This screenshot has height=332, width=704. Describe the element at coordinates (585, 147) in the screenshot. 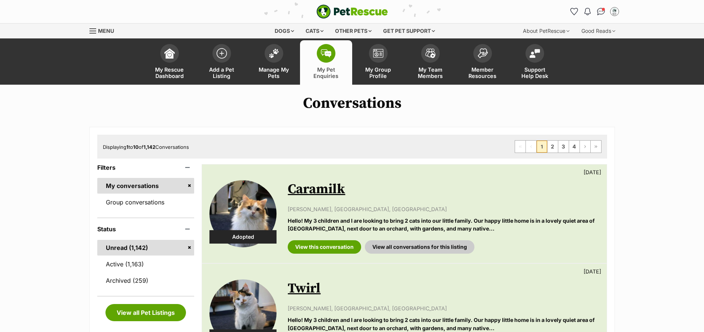

I see `a: Next page` at that location.